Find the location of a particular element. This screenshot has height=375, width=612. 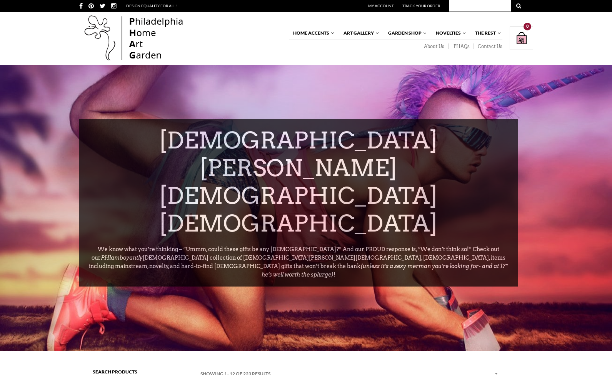

a: Contact Us is located at coordinates (488, 47).